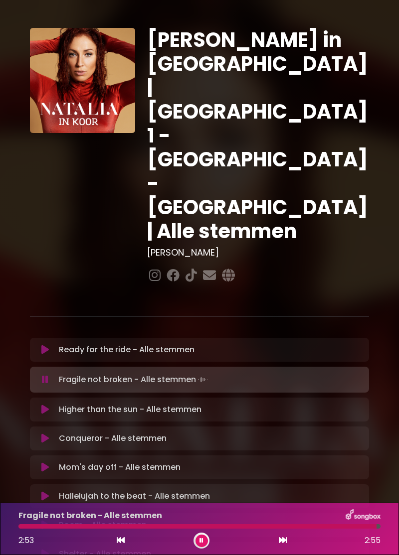  What do you see at coordinates (113, 439) in the screenshot?
I see `p: Conqueror - Alle stemmen` at bounding box center [113, 439].